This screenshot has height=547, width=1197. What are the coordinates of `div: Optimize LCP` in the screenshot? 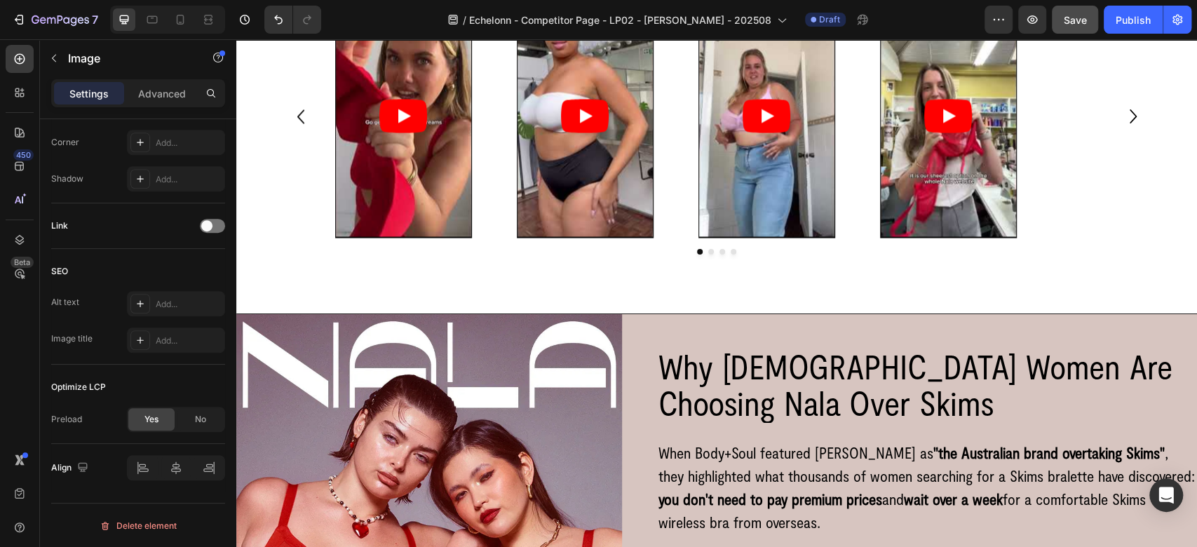 It's located at (79, 387).